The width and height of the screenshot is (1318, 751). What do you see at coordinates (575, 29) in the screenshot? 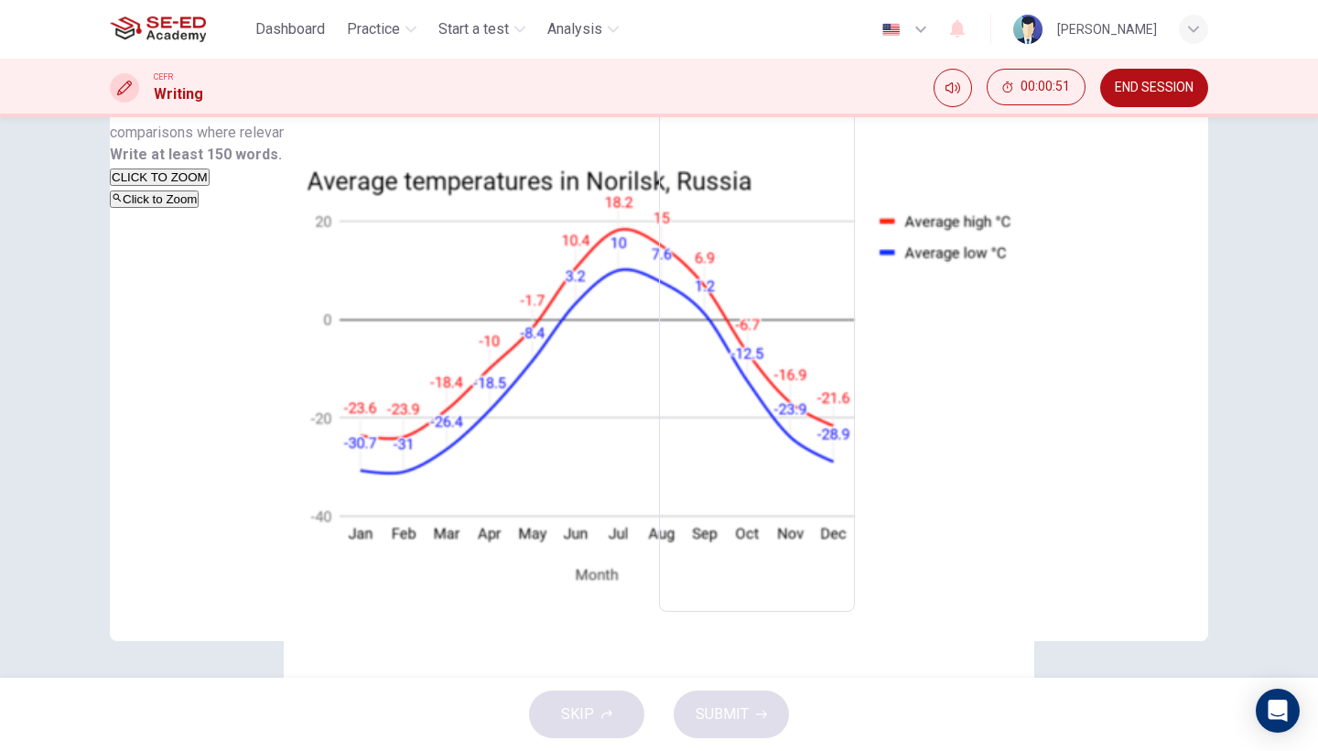
I see `span: Analysis` at bounding box center [575, 29].